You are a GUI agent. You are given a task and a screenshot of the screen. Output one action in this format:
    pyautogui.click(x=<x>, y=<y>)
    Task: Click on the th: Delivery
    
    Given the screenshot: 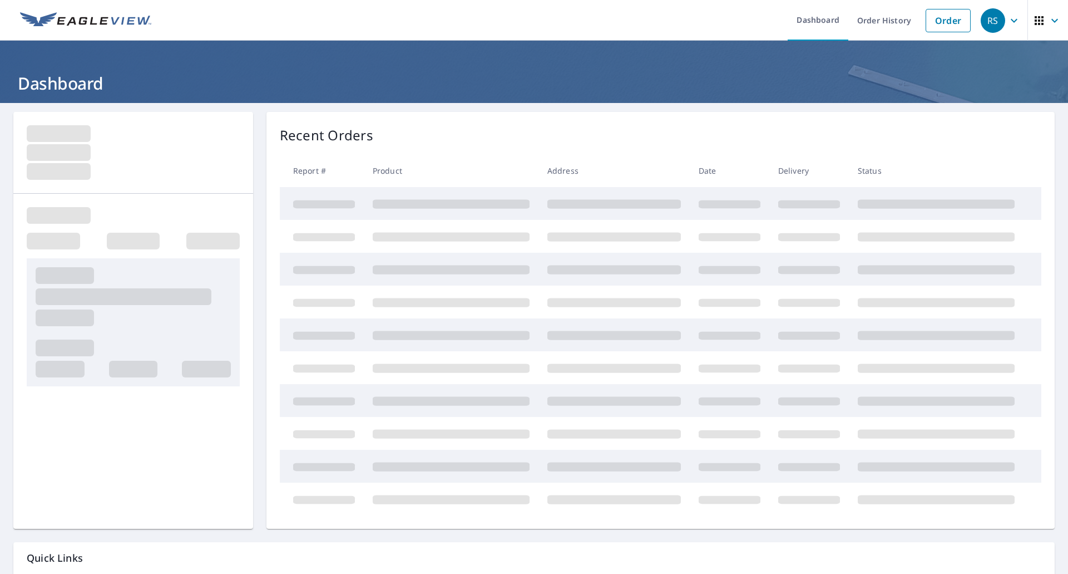 What is the action you would take?
    pyautogui.click(x=809, y=170)
    